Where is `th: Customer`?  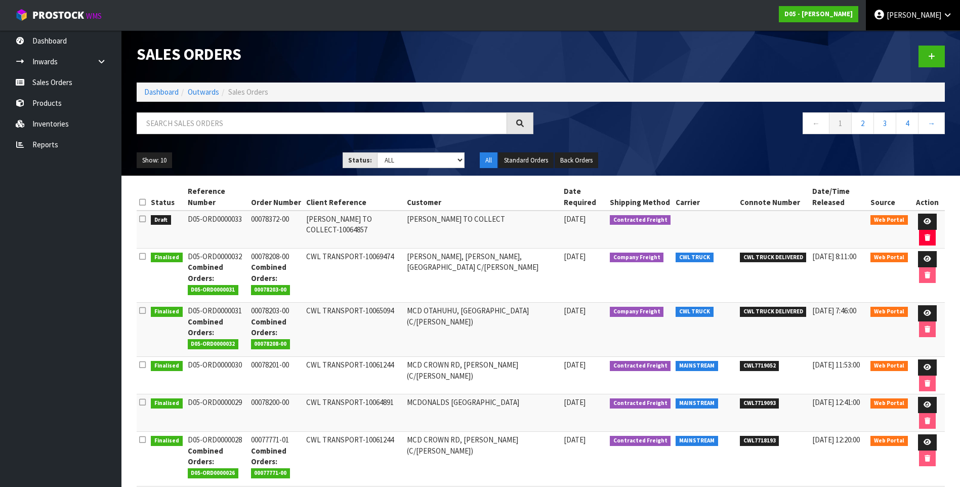
th: Customer is located at coordinates (483, 197).